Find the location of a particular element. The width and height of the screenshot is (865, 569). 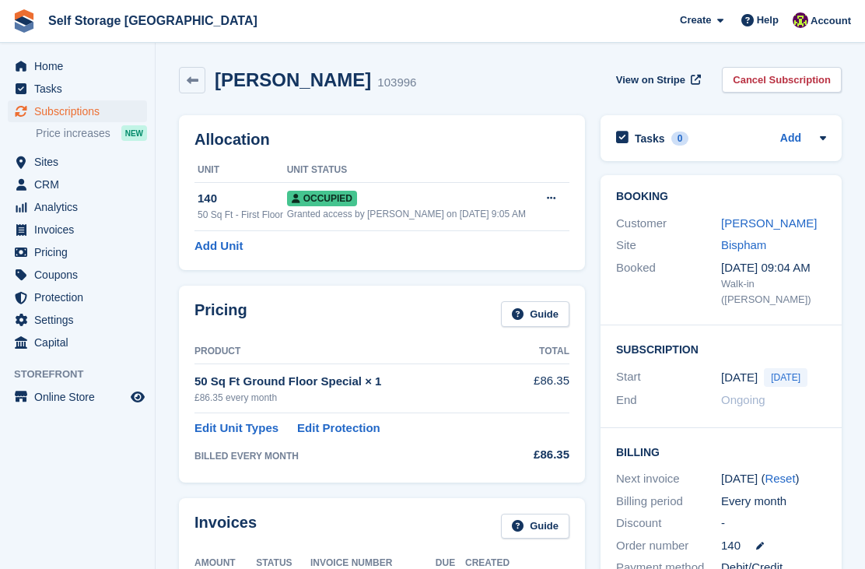

div: Every month is located at coordinates (773, 501).